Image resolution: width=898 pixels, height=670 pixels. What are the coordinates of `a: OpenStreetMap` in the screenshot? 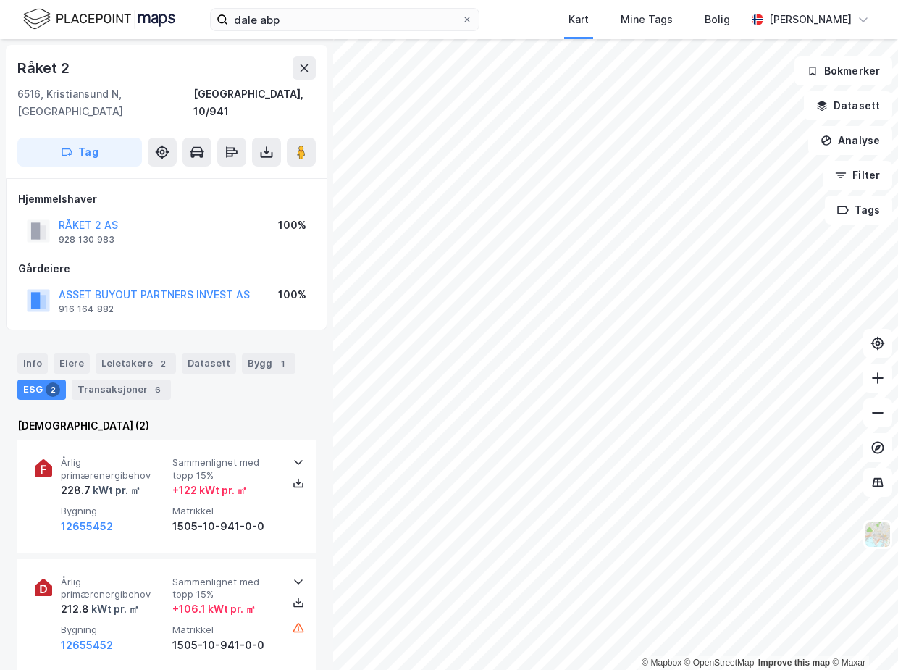 It's located at (719, 662).